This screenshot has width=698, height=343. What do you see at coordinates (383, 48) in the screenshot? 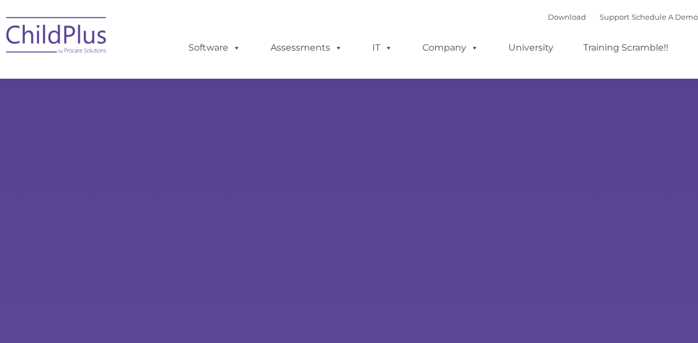
I see `a: IT` at bounding box center [383, 48].